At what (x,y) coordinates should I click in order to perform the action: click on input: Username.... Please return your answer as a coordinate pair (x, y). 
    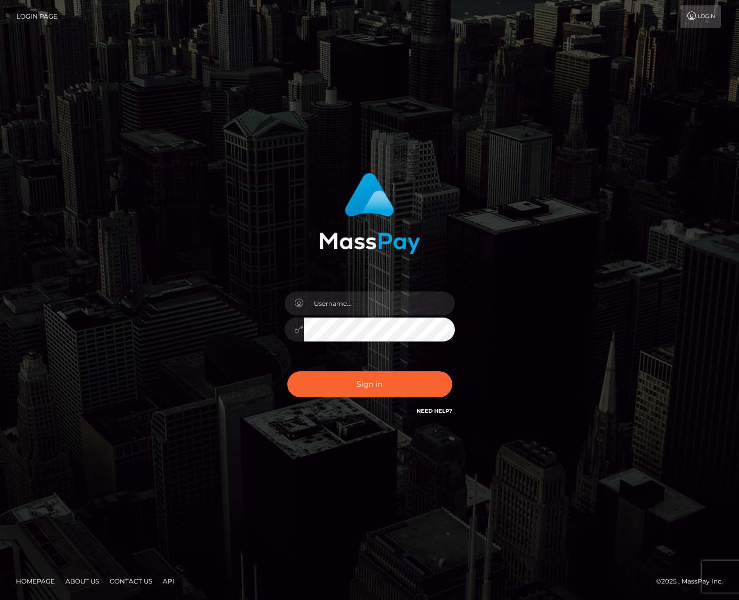
    Looking at the image, I should click on (379, 303).